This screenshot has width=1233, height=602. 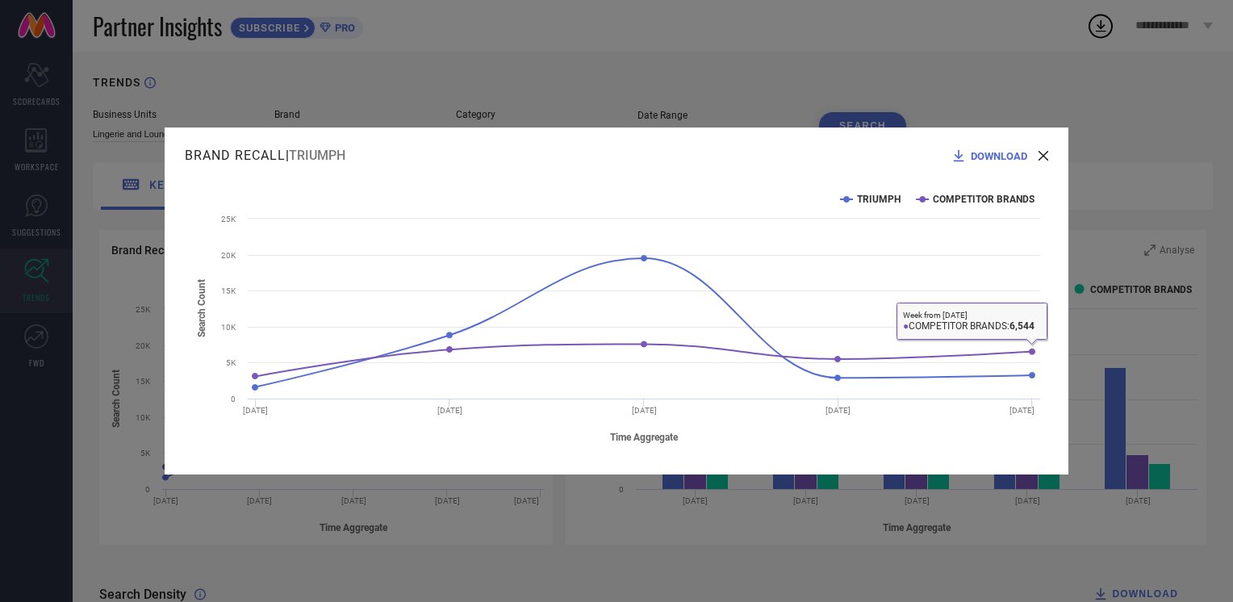 I want to click on span: DOWNLOAD, so click(x=999, y=156).